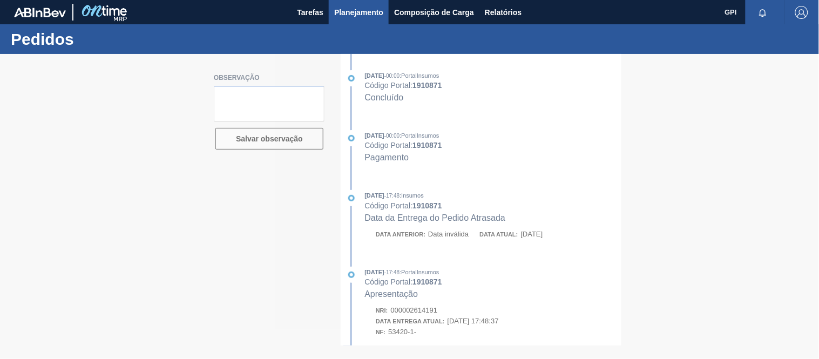 The height and width of the screenshot is (359, 819). I want to click on span: Relatórios, so click(503, 12).